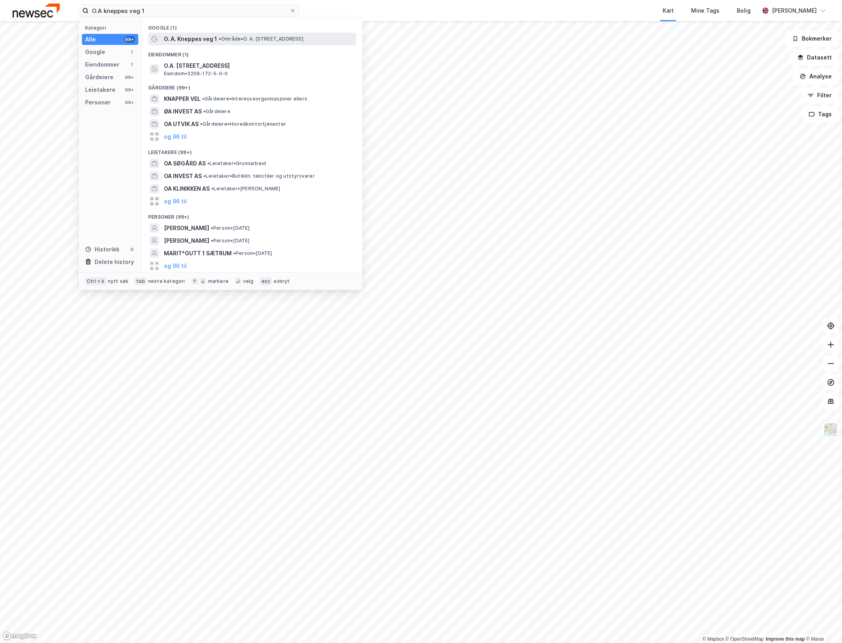 The image size is (842, 643). Describe the element at coordinates (705, 11) in the screenshot. I see `div: Mine Tags` at that location.